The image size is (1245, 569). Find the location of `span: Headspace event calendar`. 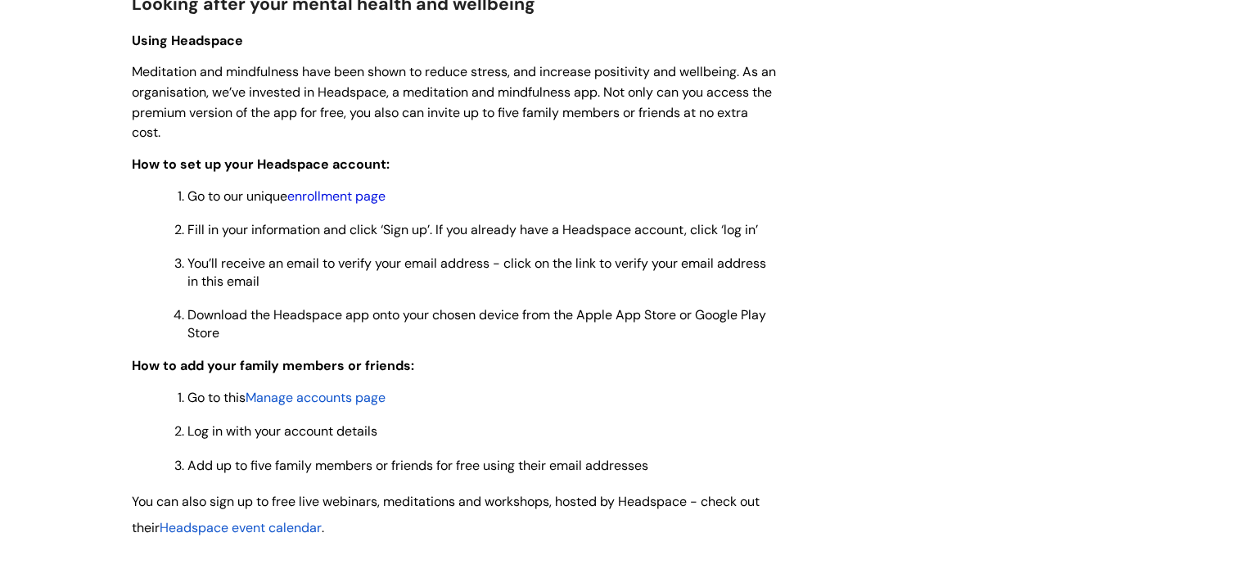

span: Headspace event calendar is located at coordinates (241, 527).